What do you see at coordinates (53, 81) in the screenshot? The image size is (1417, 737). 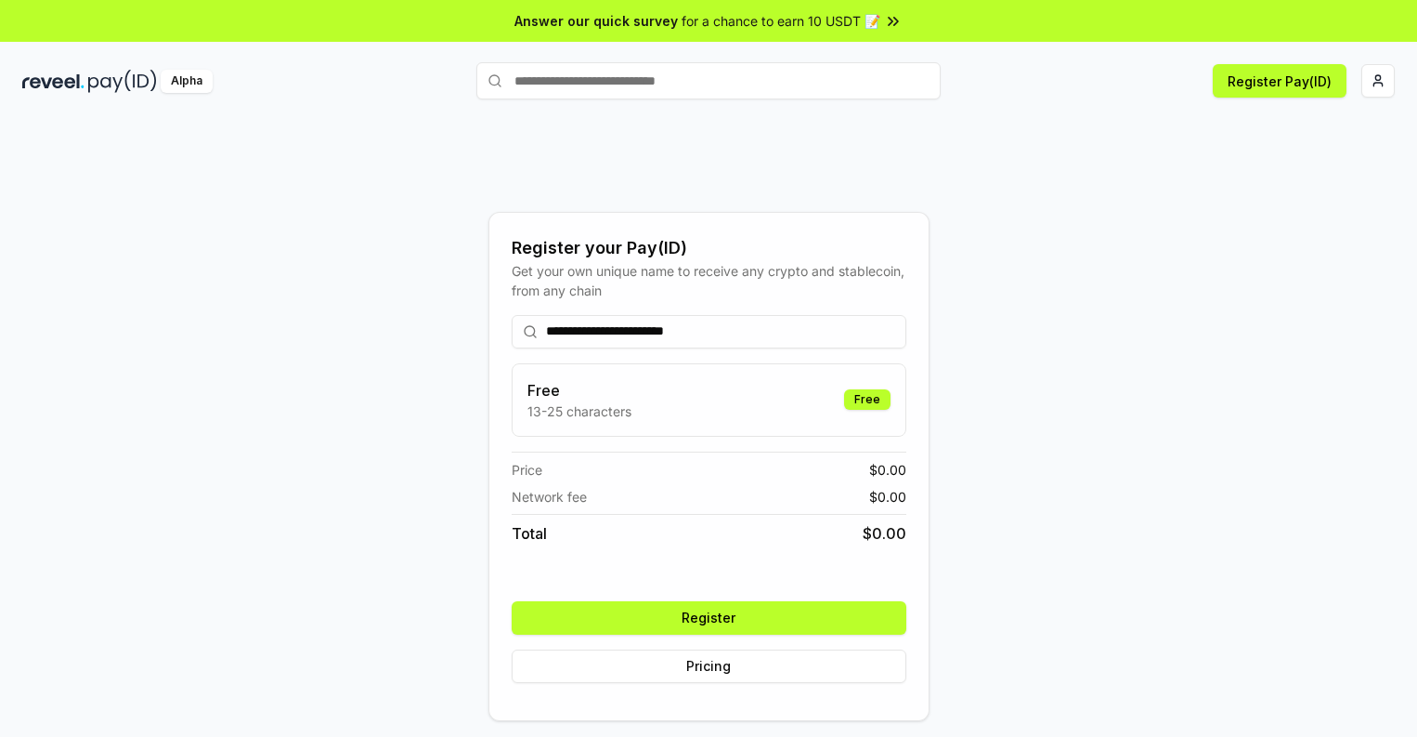 I see `img: reveel_dark` at bounding box center [53, 81].